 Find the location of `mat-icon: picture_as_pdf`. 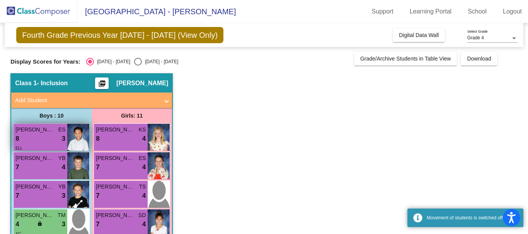

mat-icon: picture_as_pdf is located at coordinates (102, 85).